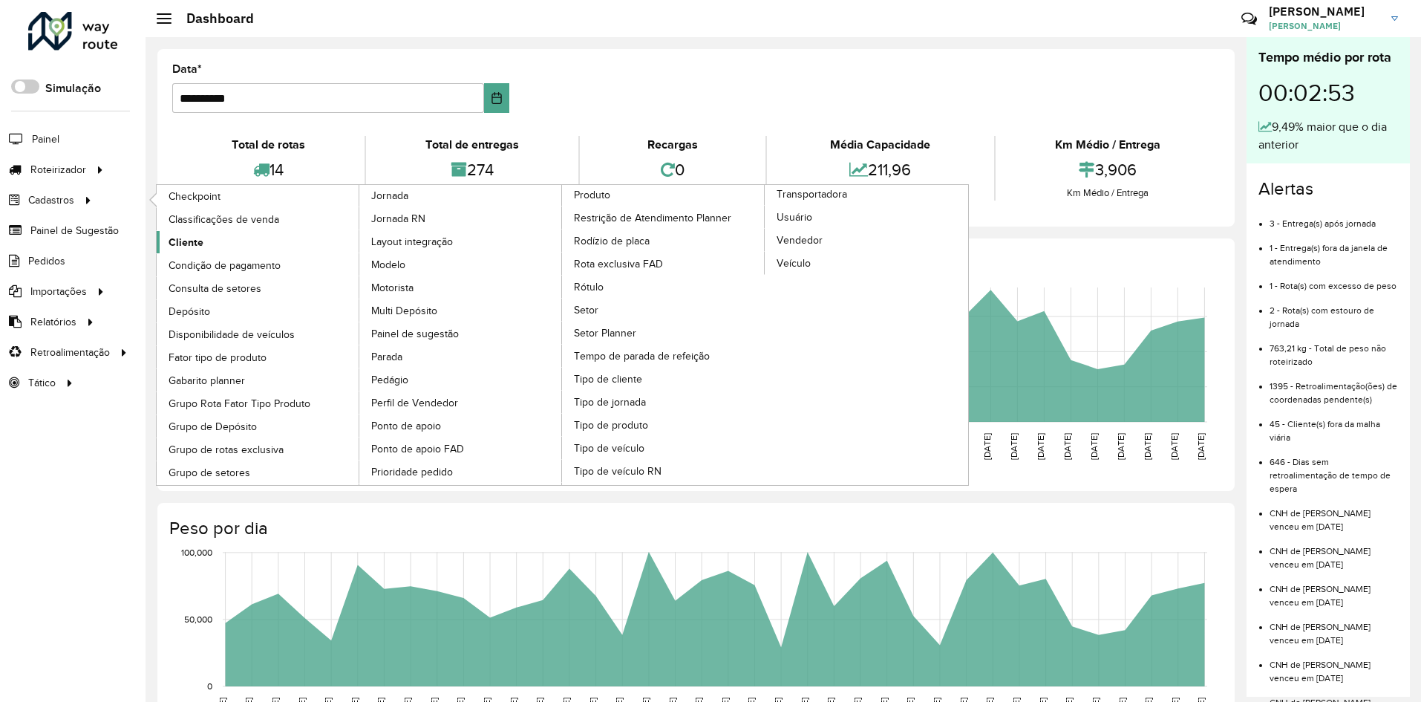 The height and width of the screenshot is (702, 1421). I want to click on a: Rota exclusiva FAD, so click(664, 264).